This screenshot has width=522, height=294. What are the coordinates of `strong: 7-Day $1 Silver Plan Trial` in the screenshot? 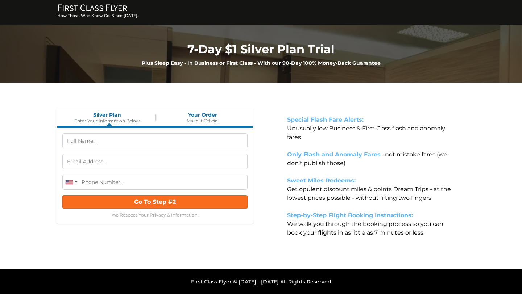 It's located at (261, 49).